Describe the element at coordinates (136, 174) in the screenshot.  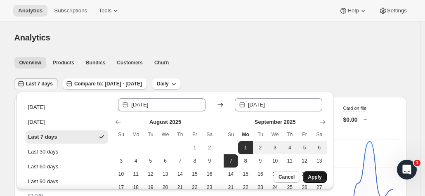
I see `button: Monday August 11 2025` at that location.